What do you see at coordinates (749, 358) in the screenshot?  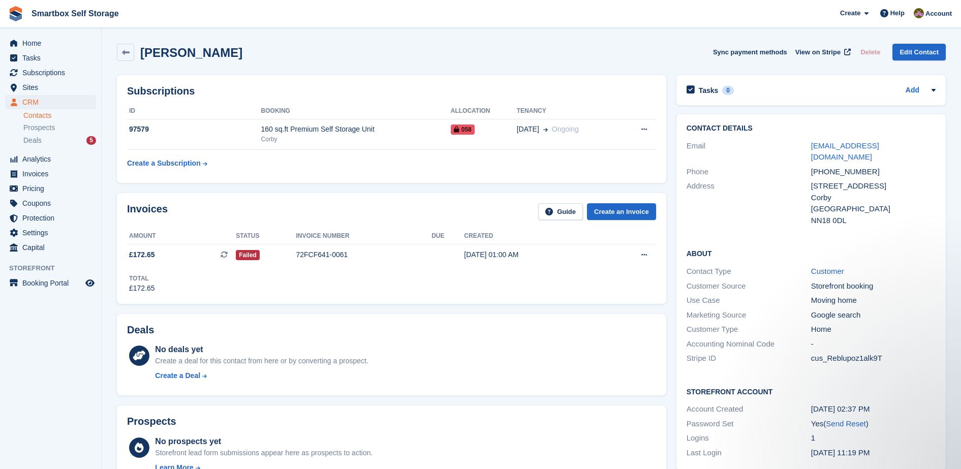 I see `div: Stripe ID` at bounding box center [749, 358].